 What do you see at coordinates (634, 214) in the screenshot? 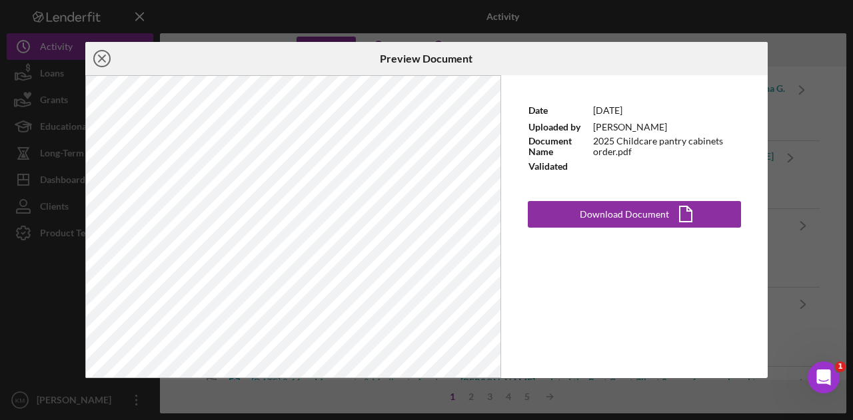
I see `button: Download Document` at bounding box center [634, 214].